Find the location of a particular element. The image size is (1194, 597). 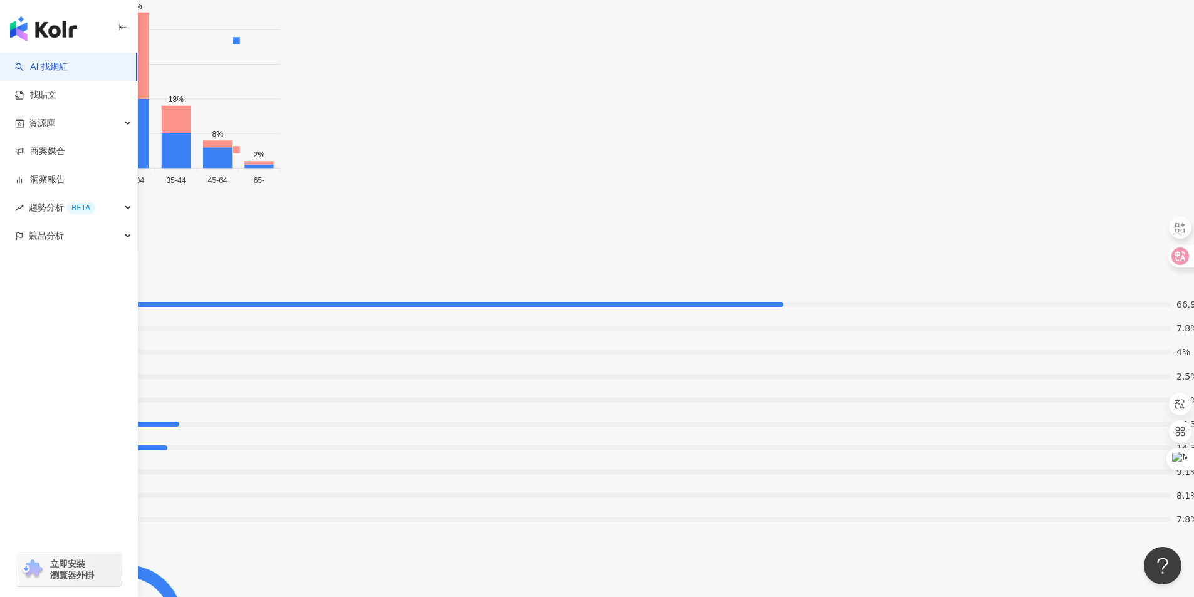

span: 66.9% is located at coordinates (1185, 305).